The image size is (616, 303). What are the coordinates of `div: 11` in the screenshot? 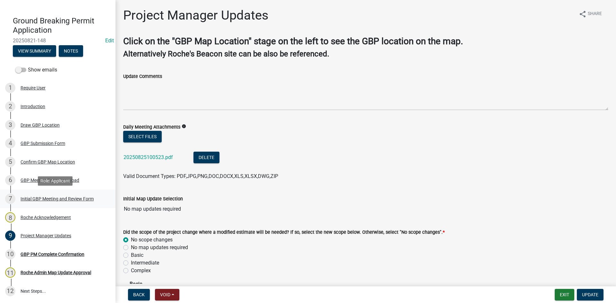 It's located at (10, 273).